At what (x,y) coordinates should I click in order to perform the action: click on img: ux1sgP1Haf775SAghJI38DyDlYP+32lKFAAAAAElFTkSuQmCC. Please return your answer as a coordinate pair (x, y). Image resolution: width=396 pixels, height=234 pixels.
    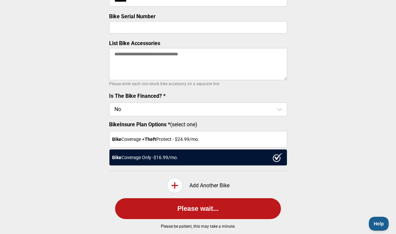
    Looking at the image, I should click on (278, 158).